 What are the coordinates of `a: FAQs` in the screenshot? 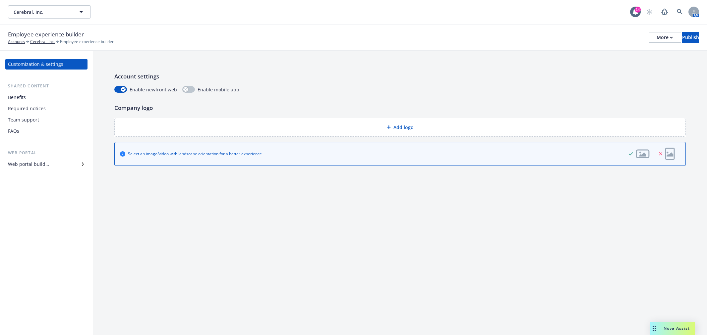 It's located at (46, 131).